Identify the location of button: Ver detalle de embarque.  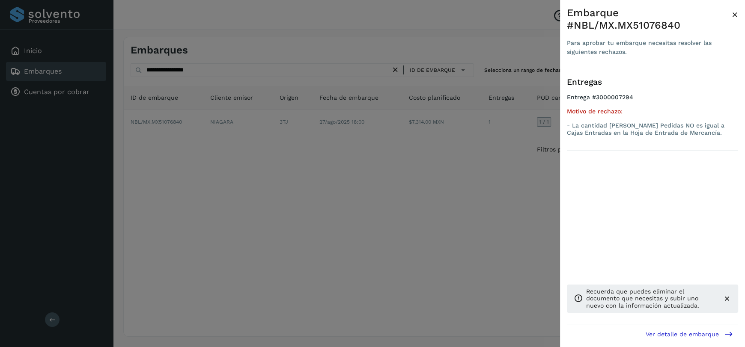
(689, 334).